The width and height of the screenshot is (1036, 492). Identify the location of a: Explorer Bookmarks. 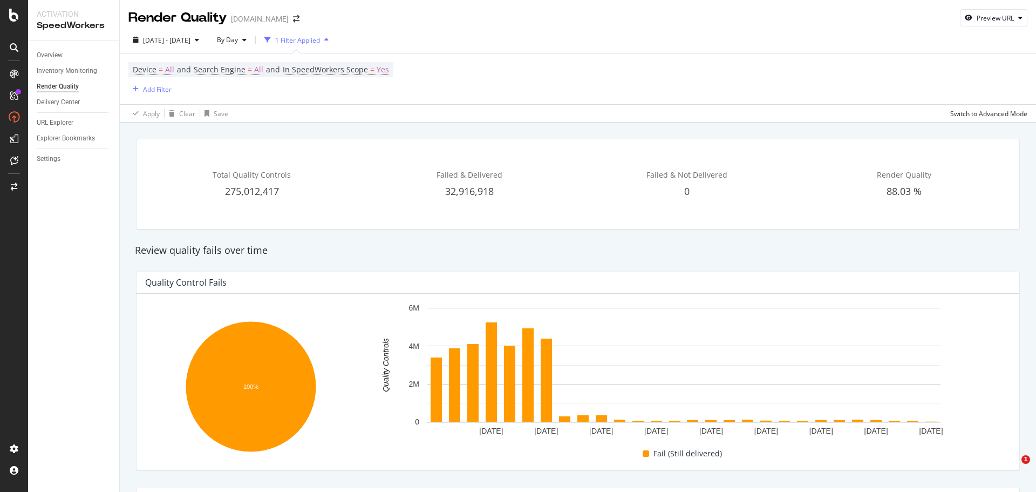
(74, 138).